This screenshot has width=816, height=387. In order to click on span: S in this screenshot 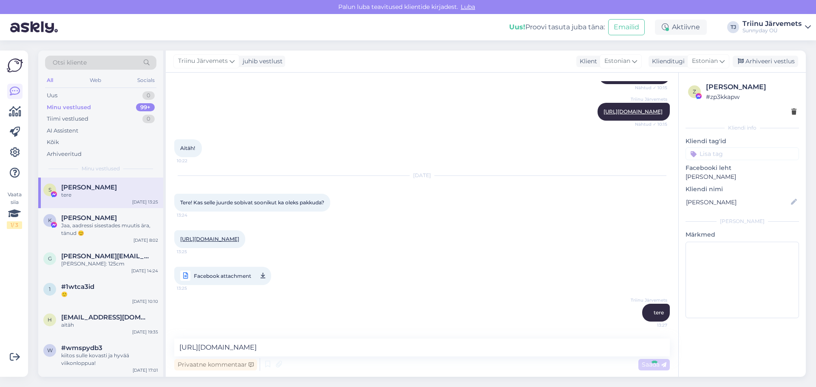, I will do `click(50, 190)`.